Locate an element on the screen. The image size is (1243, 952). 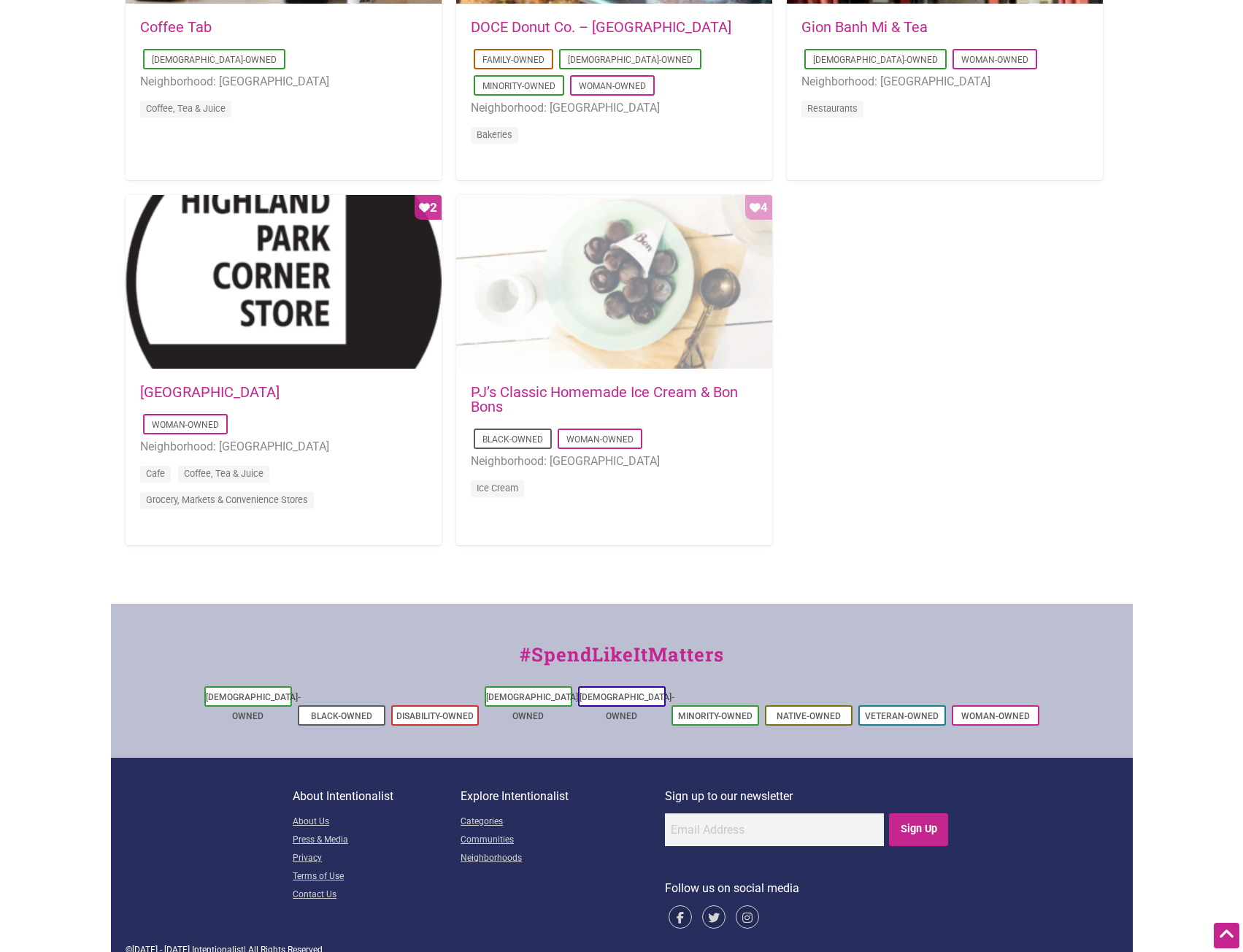
a: Gion Banh Mi & Tea is located at coordinates (864, 27).